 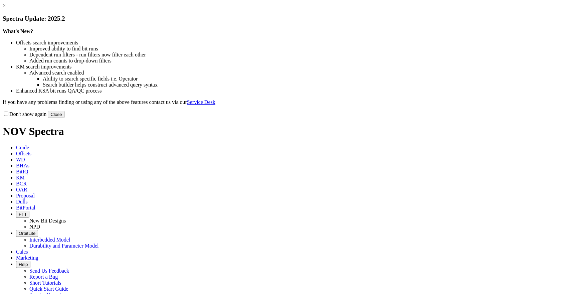 What do you see at coordinates (43, 277) in the screenshot?
I see `a: Report a Bug` at bounding box center [43, 277].